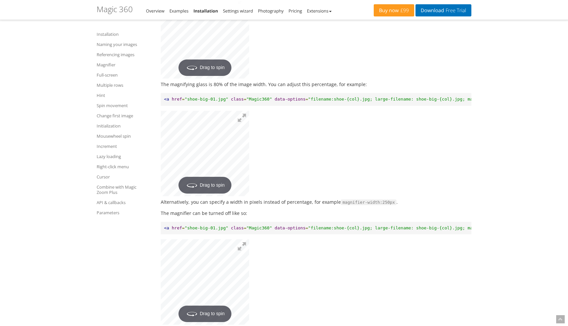  I want to click on span: £99, so click(404, 11).